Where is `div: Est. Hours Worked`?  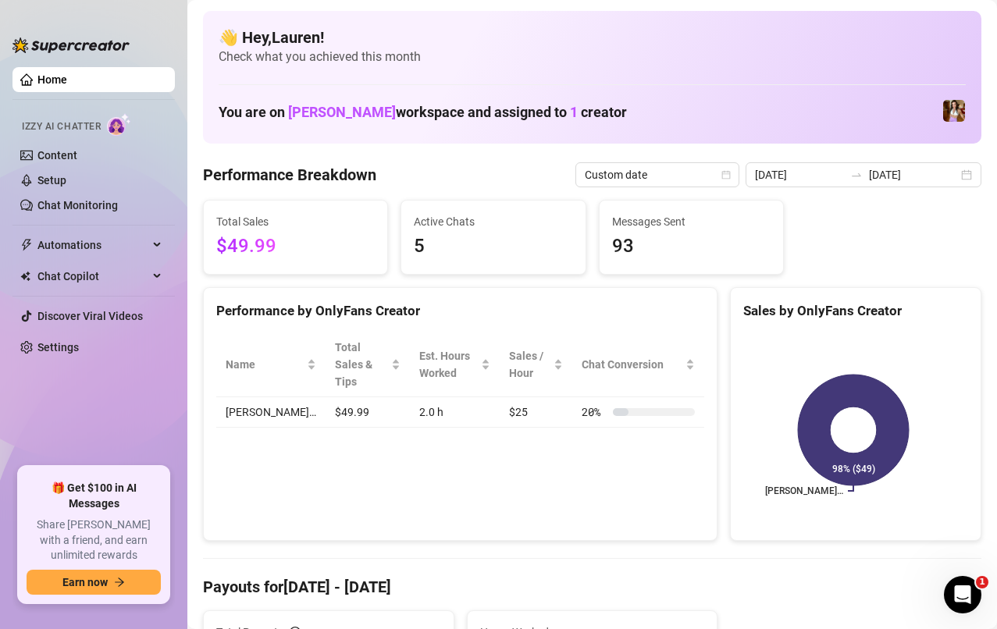 div: Est. Hours Worked is located at coordinates (448, 364).